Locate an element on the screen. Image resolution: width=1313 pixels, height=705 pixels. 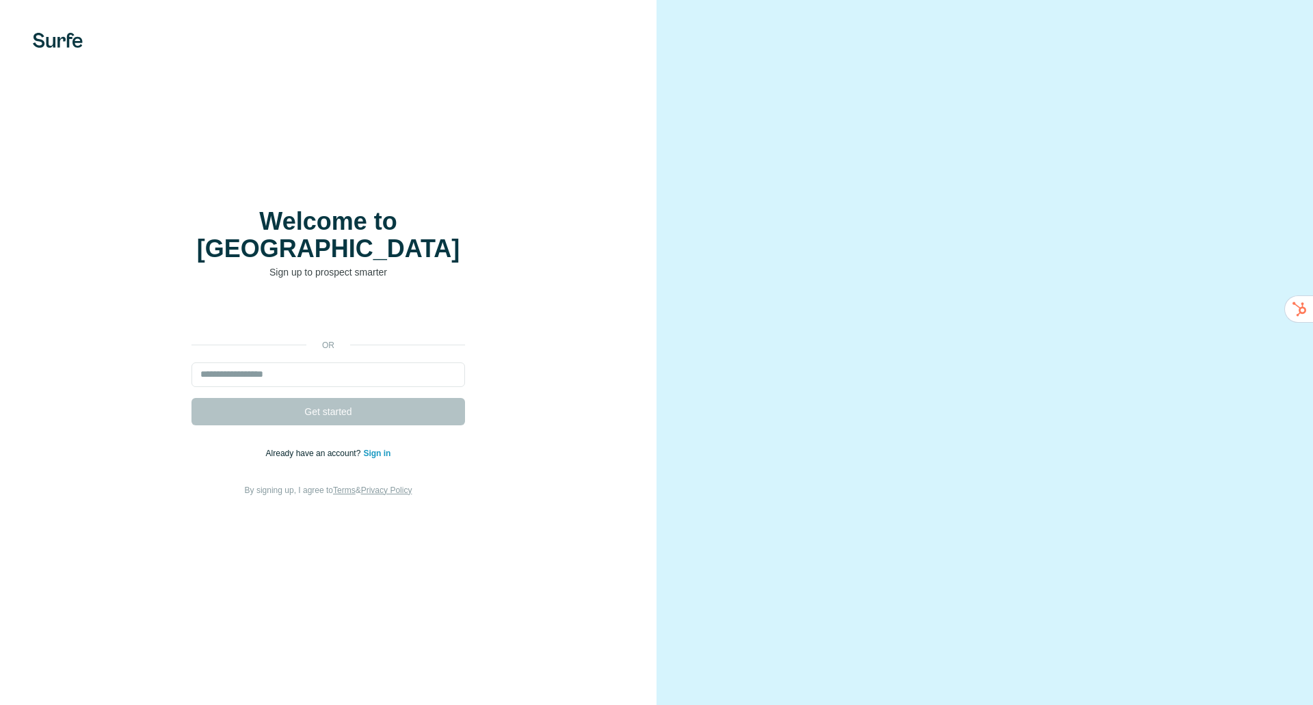
a: Privacy Policy is located at coordinates (386, 490).